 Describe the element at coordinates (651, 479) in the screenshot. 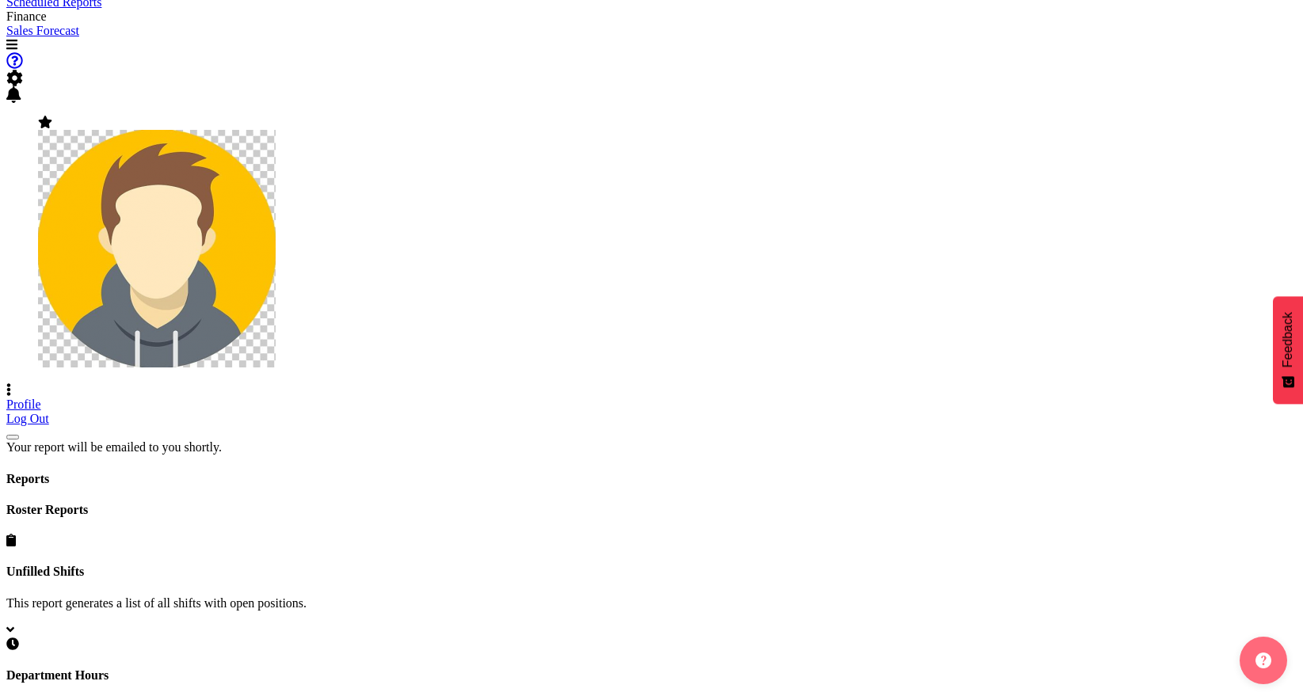

I see `h4: Reports` at that location.